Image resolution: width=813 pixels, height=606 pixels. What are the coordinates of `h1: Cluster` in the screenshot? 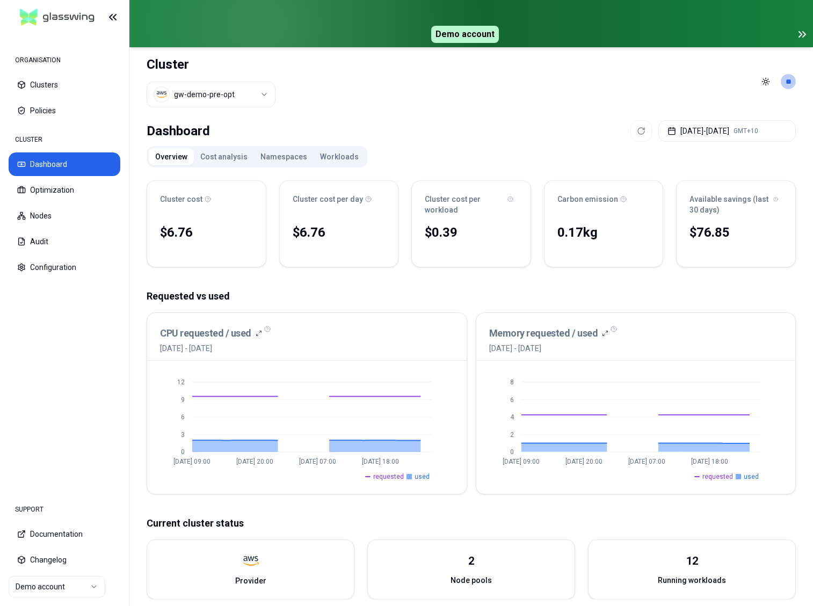 It's located at (211, 64).